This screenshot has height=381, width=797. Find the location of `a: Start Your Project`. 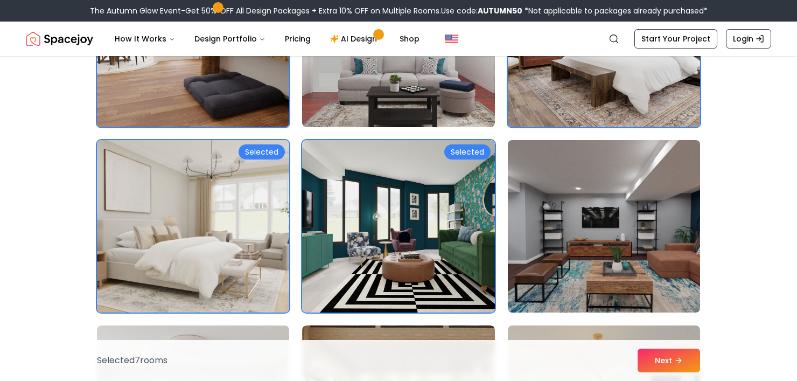

a: Start Your Project is located at coordinates (676, 39).